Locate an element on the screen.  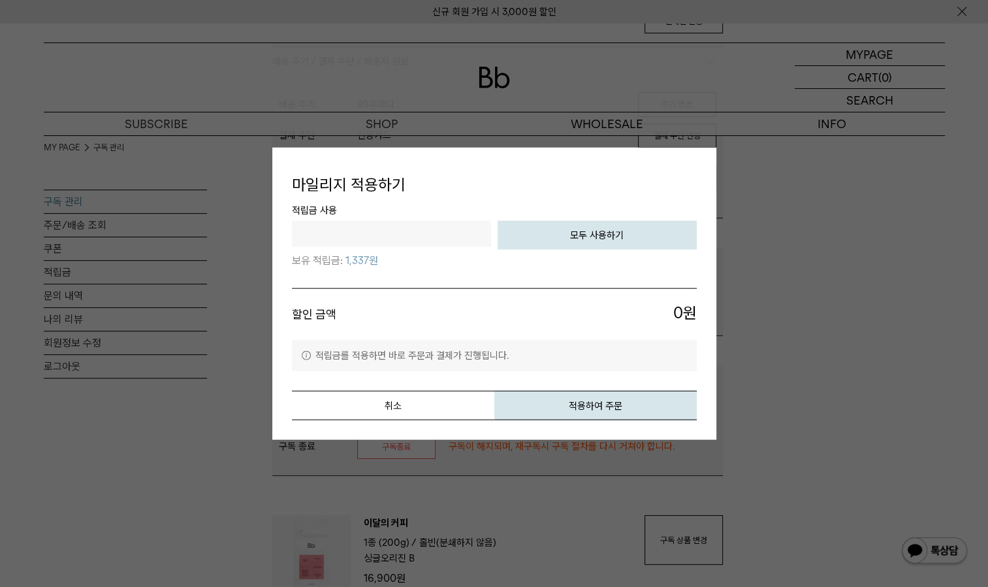
p: 적립금를 적용하면 바로 주문과 결제가 진행됩니다. is located at coordinates (494, 355).